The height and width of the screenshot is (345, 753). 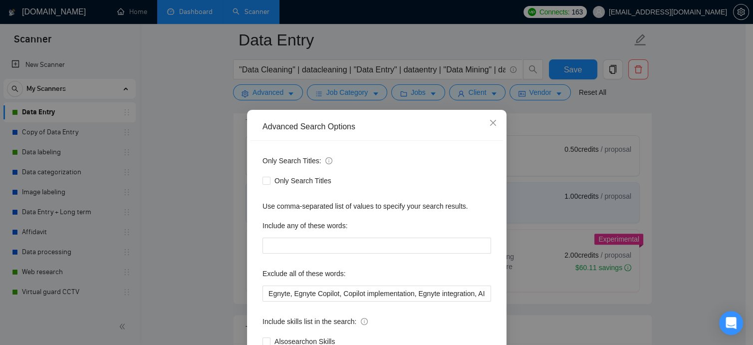 What do you see at coordinates (493, 123) in the screenshot?
I see `span: close` at bounding box center [493, 123].